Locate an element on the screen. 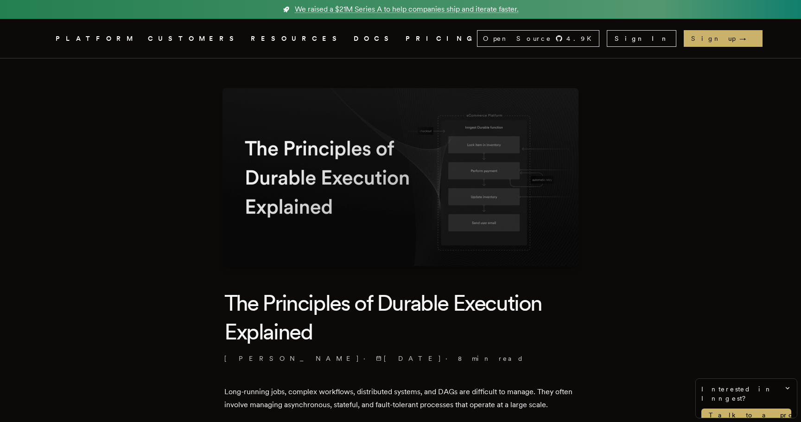 Image resolution: width=801 pixels, height=422 pixels. button: PLATFORM is located at coordinates (96, 38).